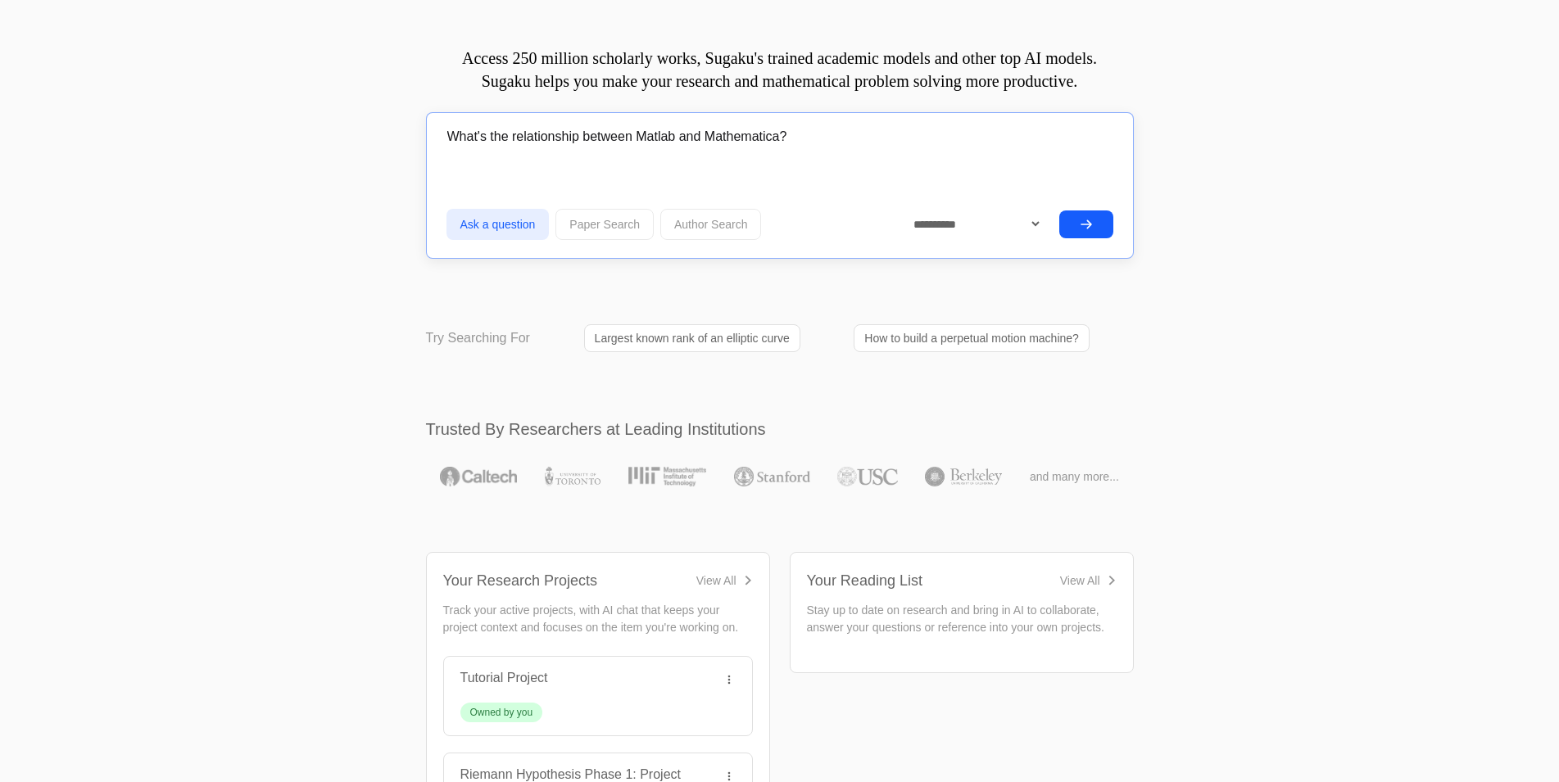  I want to click on a: Largest known rank of an elliptic curve, so click(692, 338).